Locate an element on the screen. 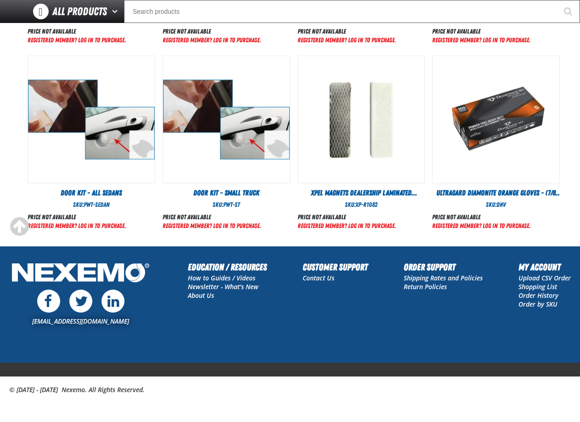 This screenshot has width=580, height=422. a: Shipping Rates and Policies is located at coordinates (443, 278).